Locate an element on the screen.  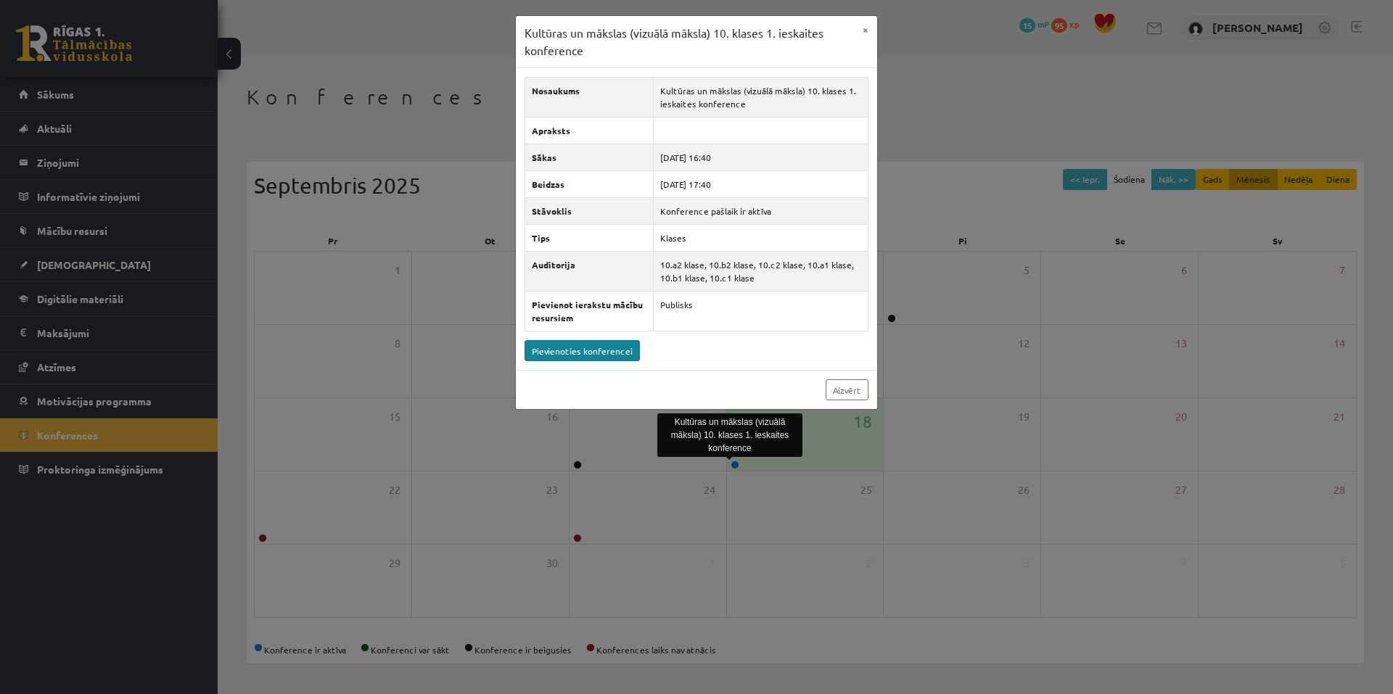
a: Pievienoties konferencei is located at coordinates (582, 350).